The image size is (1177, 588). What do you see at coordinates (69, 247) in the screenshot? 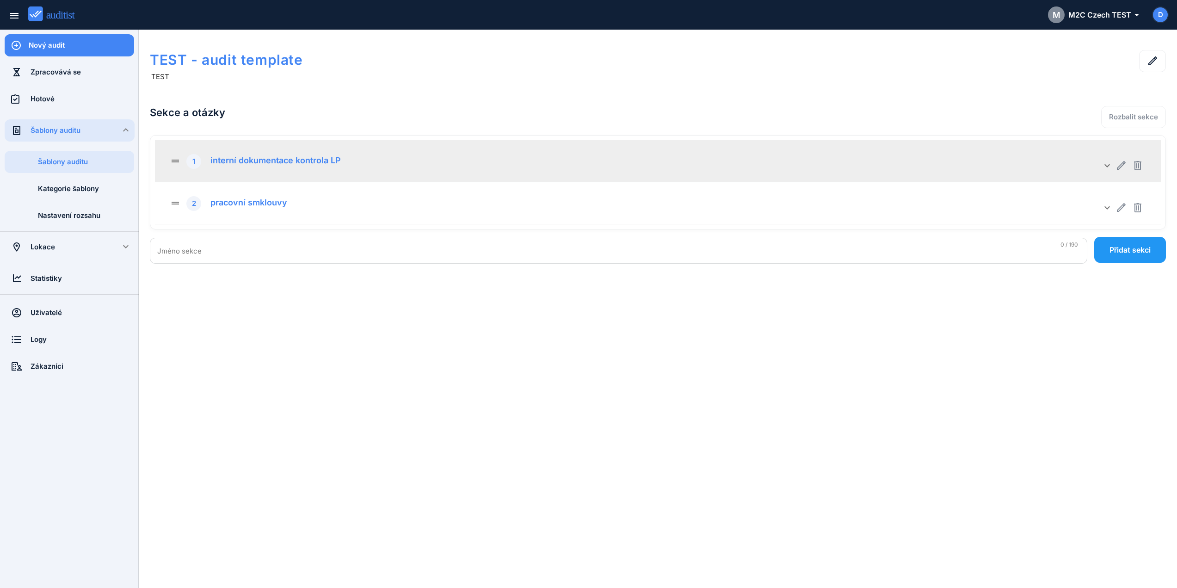
I see `div: Lokace` at bounding box center [69, 247].